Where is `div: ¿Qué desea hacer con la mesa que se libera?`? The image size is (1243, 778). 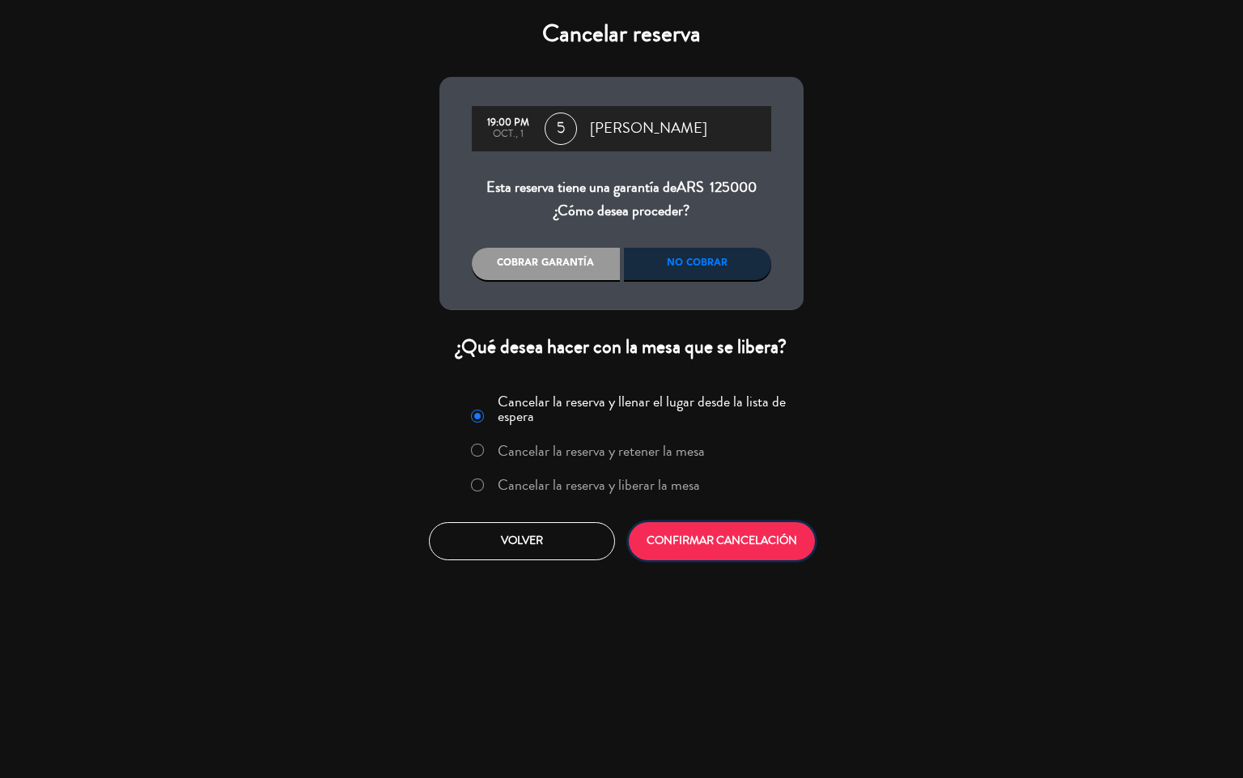
div: ¿Qué desea hacer con la mesa que se libera? is located at coordinates (622, 346).